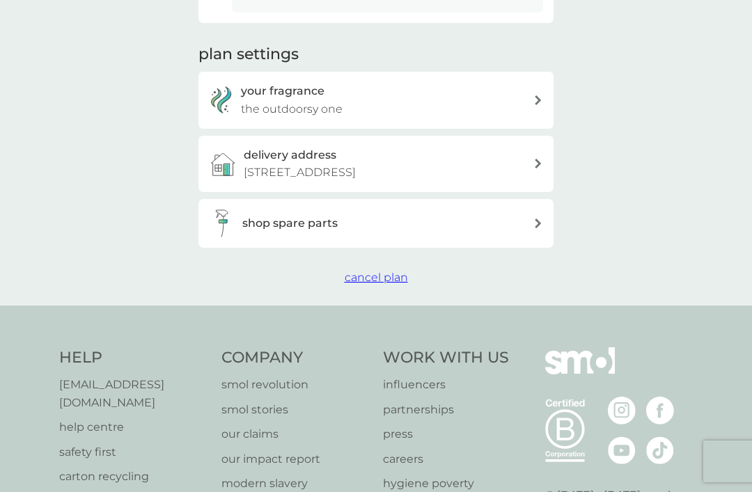 Image resolution: width=752 pixels, height=492 pixels. What do you see at coordinates (295, 460) in the screenshot?
I see `a: our impact report` at bounding box center [295, 460].